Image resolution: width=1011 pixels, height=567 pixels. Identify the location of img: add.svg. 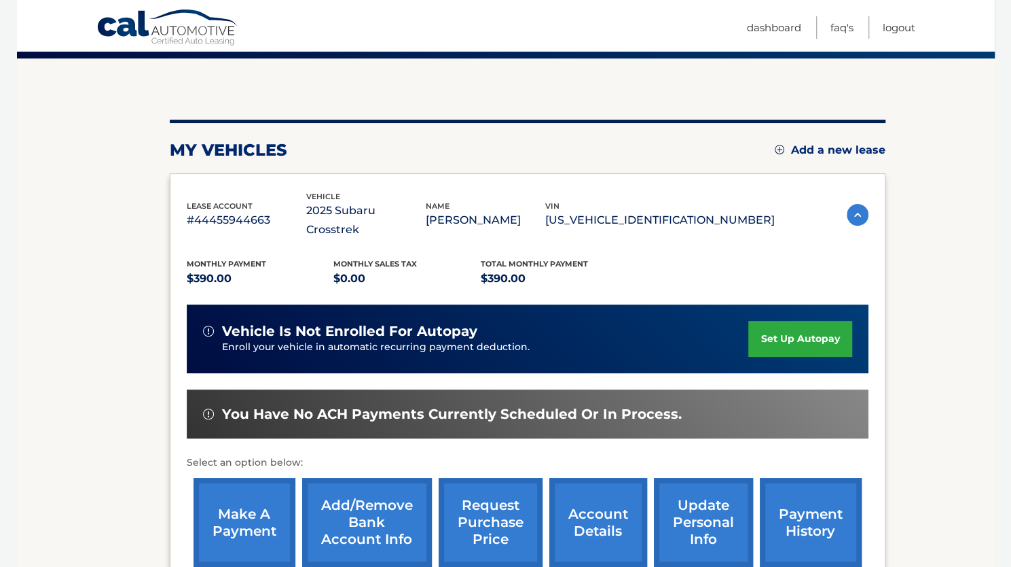
(780, 149).